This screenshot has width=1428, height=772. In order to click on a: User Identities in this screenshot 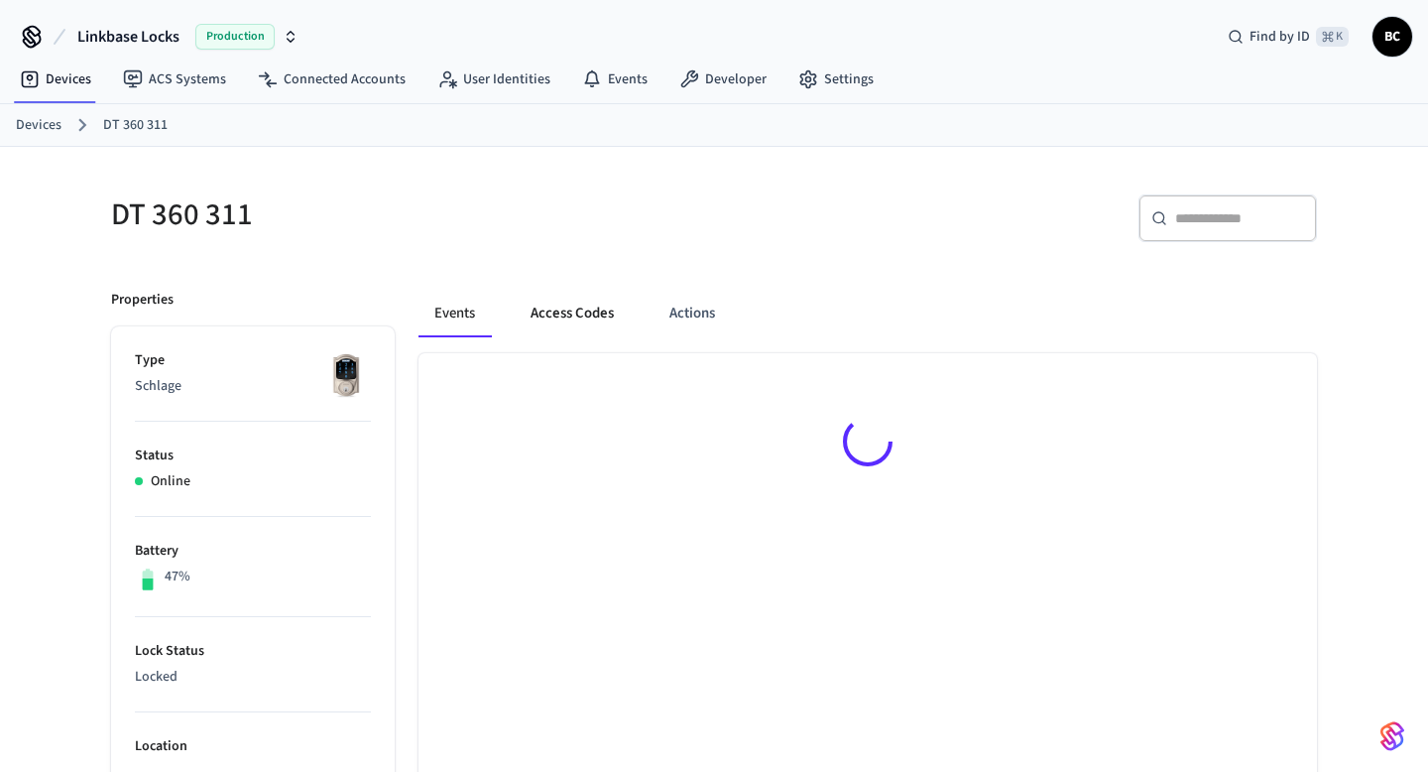, I will do `click(494, 79)`.